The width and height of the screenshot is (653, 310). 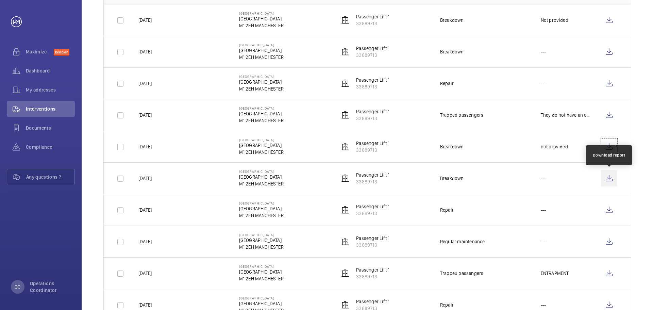 I want to click on p: OC, so click(x=17, y=286).